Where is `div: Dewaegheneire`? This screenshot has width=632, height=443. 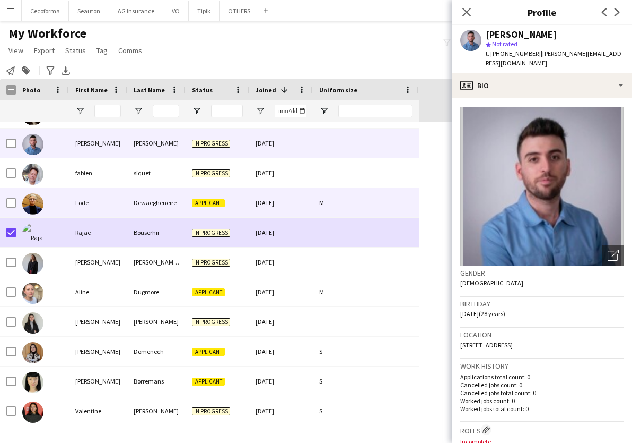
div: Dewaegheneire is located at coordinates (157, 202).